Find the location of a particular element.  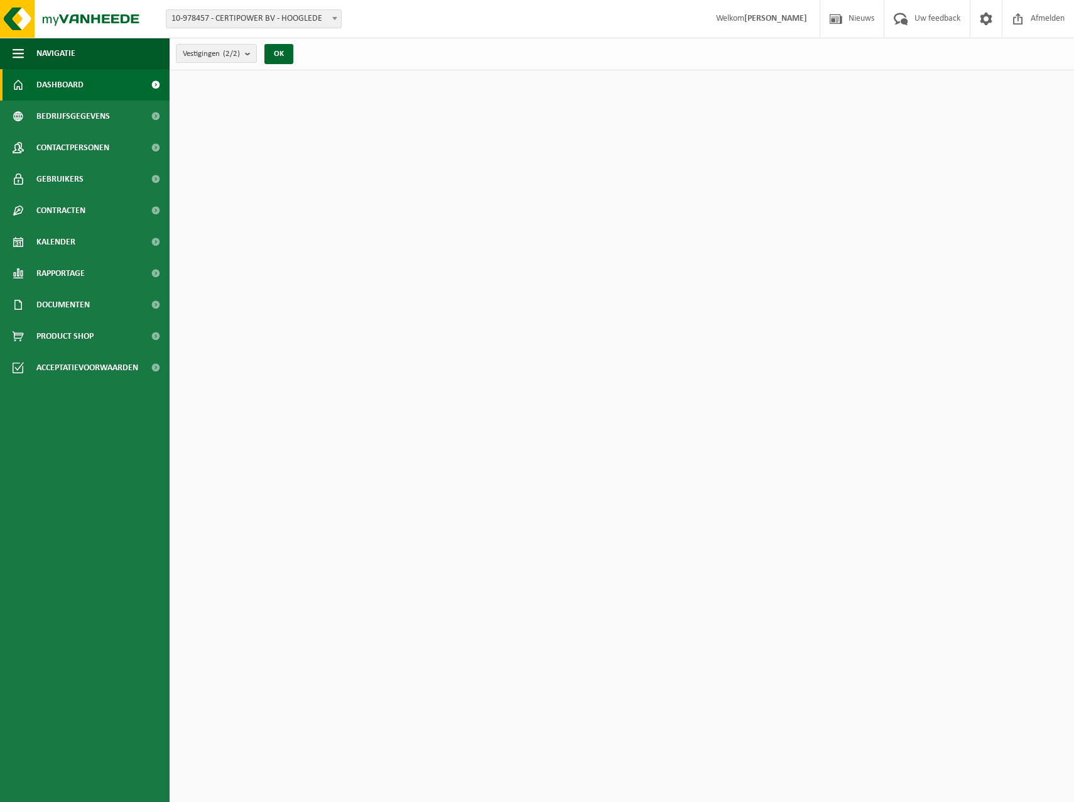

count: (2/2) is located at coordinates (231, 53).